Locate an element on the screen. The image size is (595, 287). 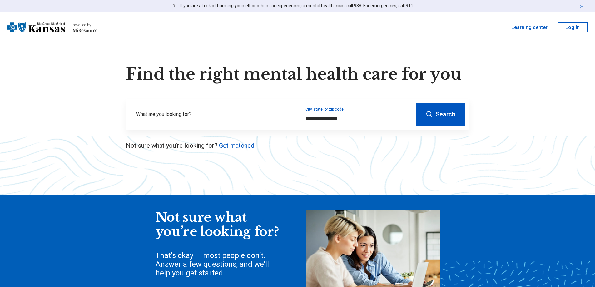
a: Get matched is located at coordinates (236, 145).